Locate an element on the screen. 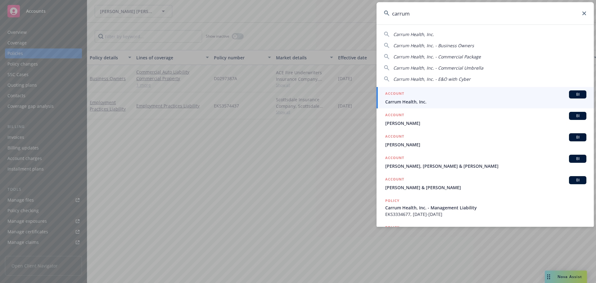 This screenshot has width=596, height=283. input: Search... is located at coordinates (485, 13).